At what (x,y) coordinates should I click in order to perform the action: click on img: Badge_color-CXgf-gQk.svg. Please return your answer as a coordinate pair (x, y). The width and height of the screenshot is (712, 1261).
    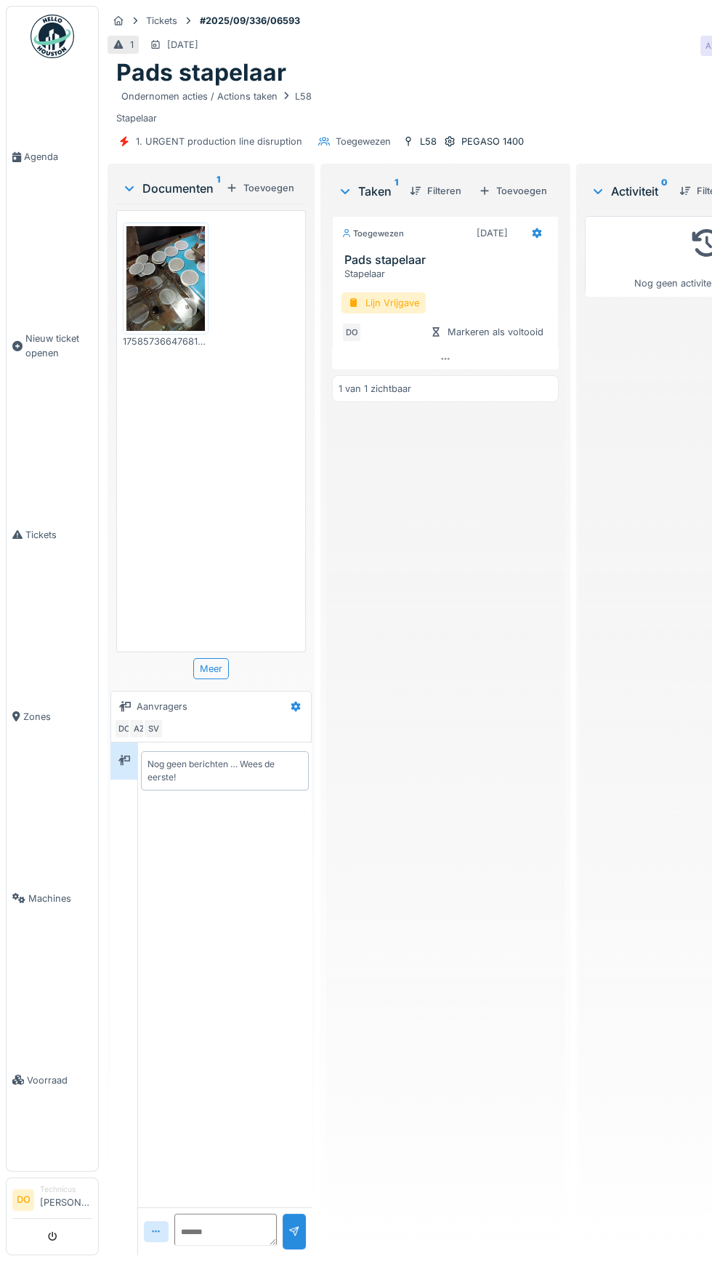
    Looking at the image, I should click on (52, 36).